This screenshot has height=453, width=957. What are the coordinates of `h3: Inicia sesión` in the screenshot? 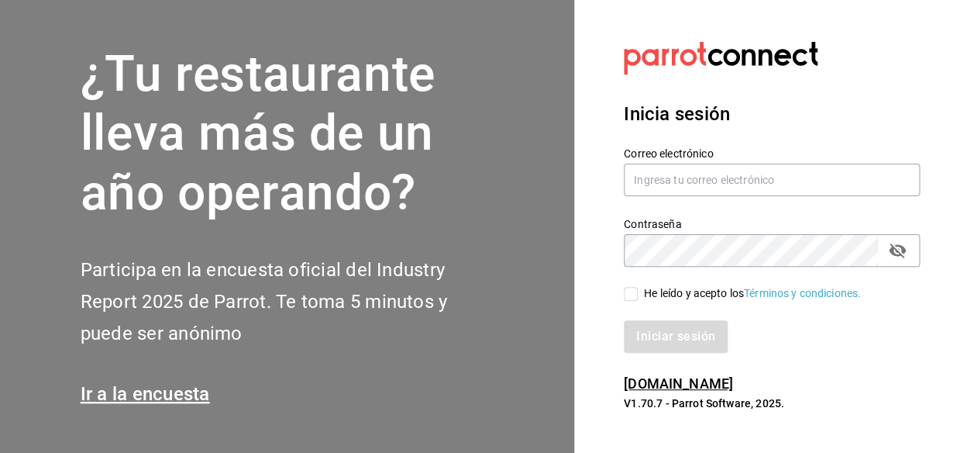 It's located at (772, 114).